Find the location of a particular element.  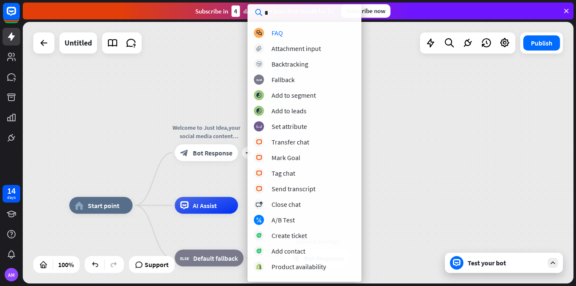

i: block_backtracking is located at coordinates (259, 64).